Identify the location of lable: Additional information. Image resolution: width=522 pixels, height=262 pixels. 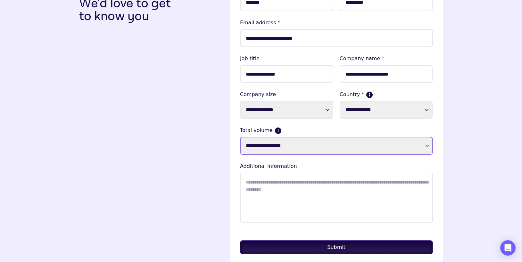
(336, 166).